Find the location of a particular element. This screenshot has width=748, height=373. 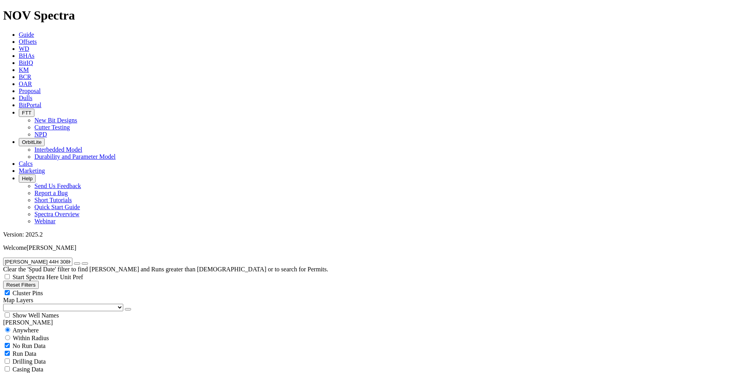

button: Reset Filters is located at coordinates (21, 285).